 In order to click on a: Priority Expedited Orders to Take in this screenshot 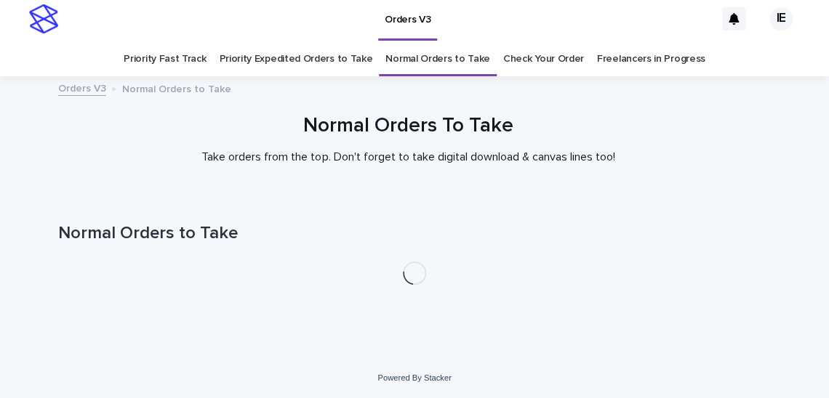, I will do `click(295, 59)`.